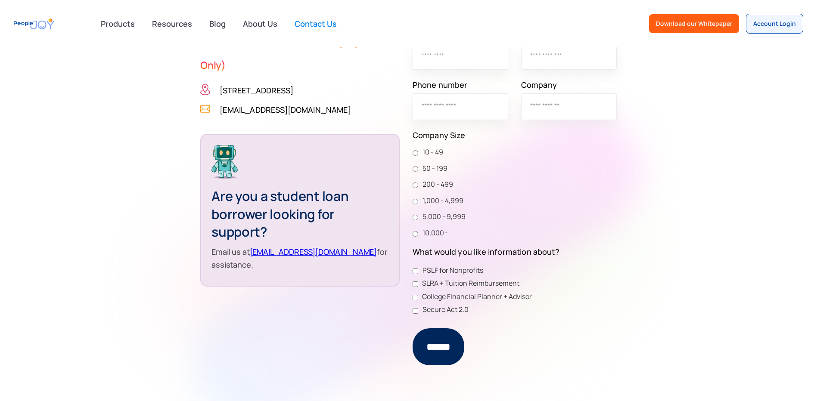 The image size is (817, 401). Describe the element at coordinates (415, 185) in the screenshot. I see `input: 200 - 499` at that location.